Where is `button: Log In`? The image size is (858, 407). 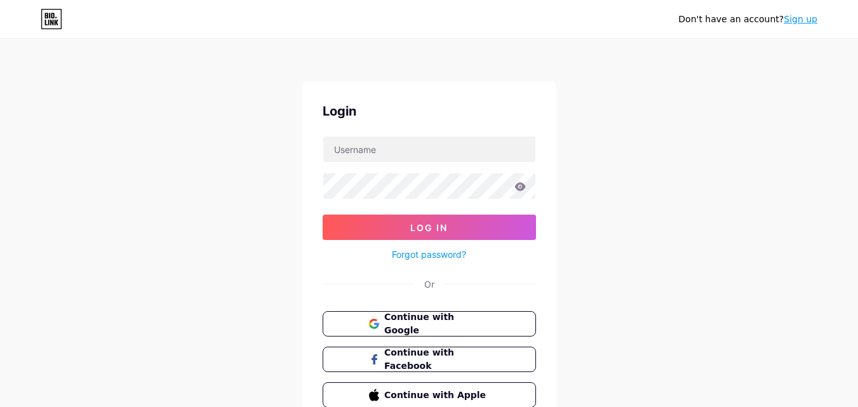
button: Log In is located at coordinates (429, 227).